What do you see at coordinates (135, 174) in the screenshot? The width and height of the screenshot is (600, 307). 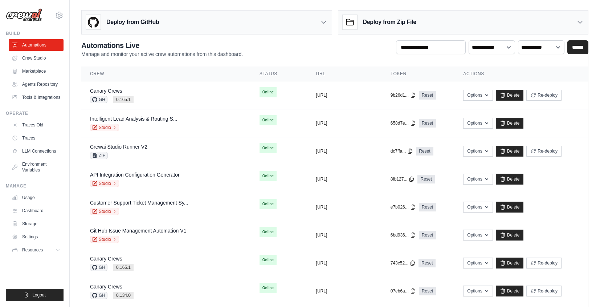 I see `a: API Integration Configuration Generator` at bounding box center [135, 174].